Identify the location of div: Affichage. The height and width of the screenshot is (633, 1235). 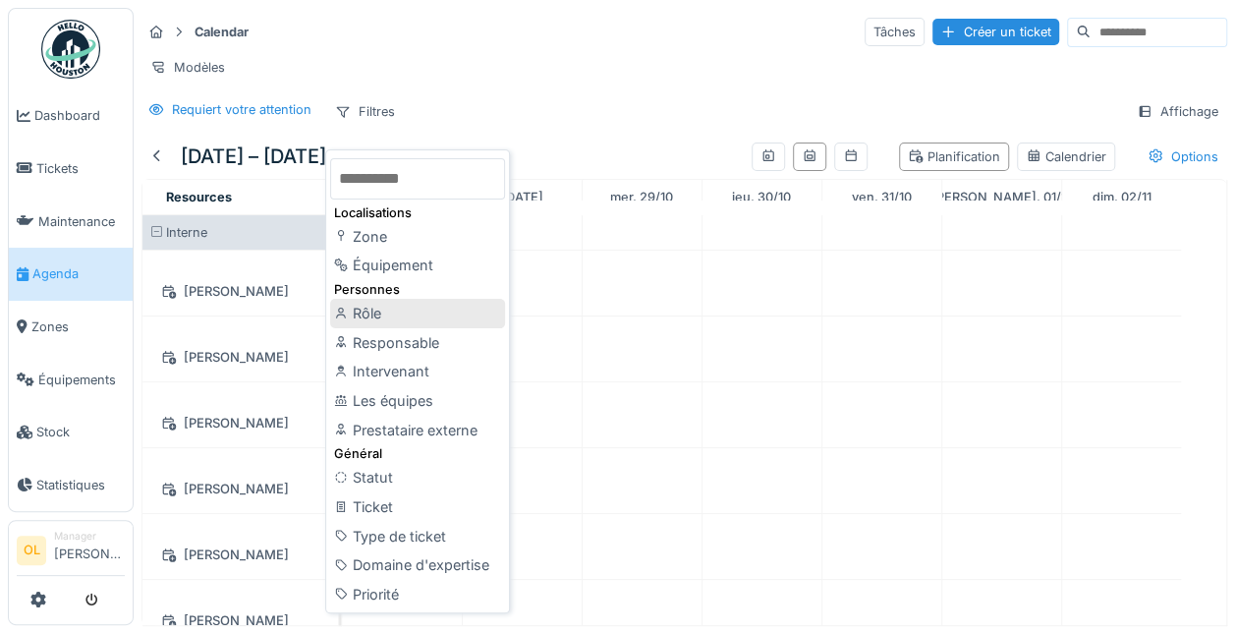
(1177, 111).